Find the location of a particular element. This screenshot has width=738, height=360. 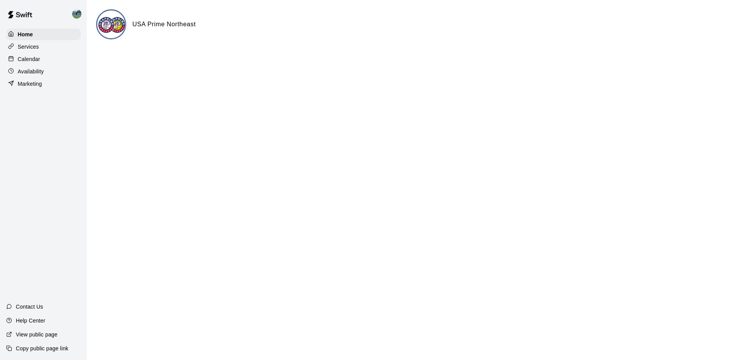

a: Home is located at coordinates (43, 34).